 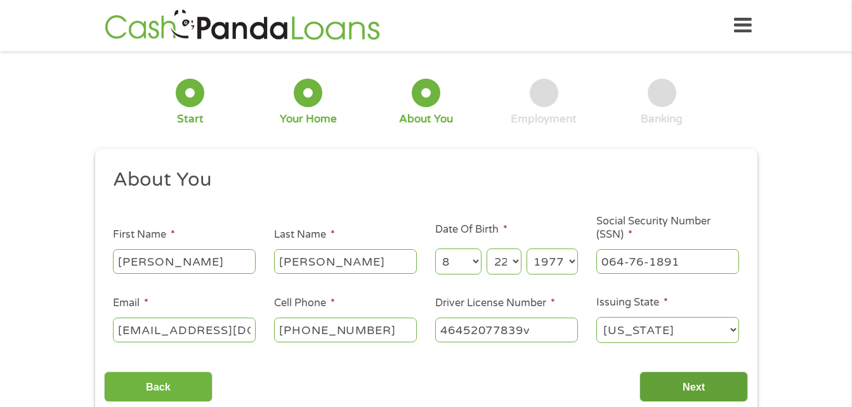 What do you see at coordinates (632, 303) in the screenshot?
I see `label: Issuing State` at bounding box center [632, 303].